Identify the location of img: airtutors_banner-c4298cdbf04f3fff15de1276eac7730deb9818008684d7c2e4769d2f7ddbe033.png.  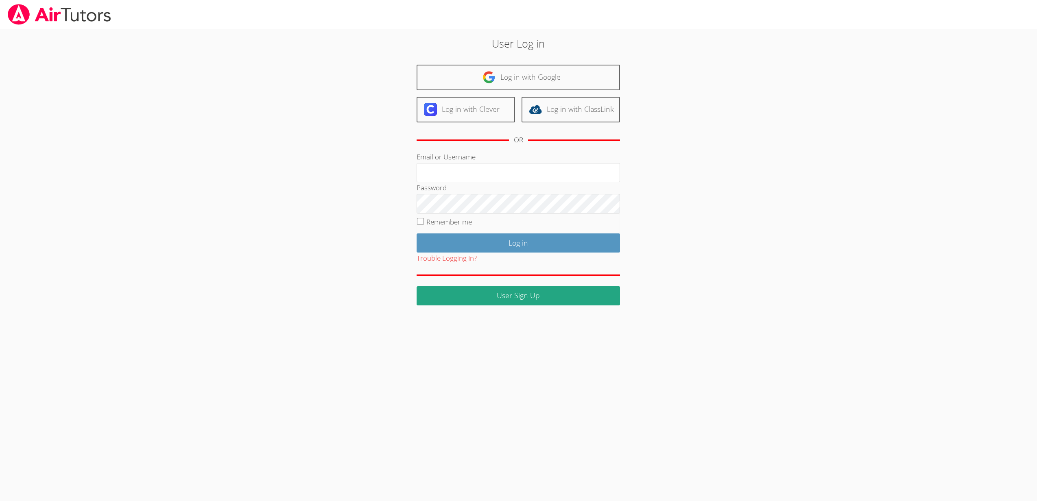
(59, 14).